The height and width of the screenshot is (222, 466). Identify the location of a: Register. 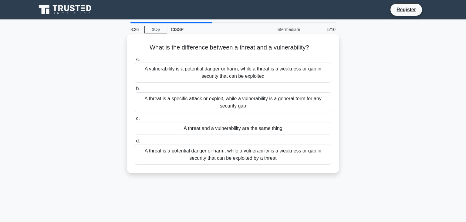
(406, 9).